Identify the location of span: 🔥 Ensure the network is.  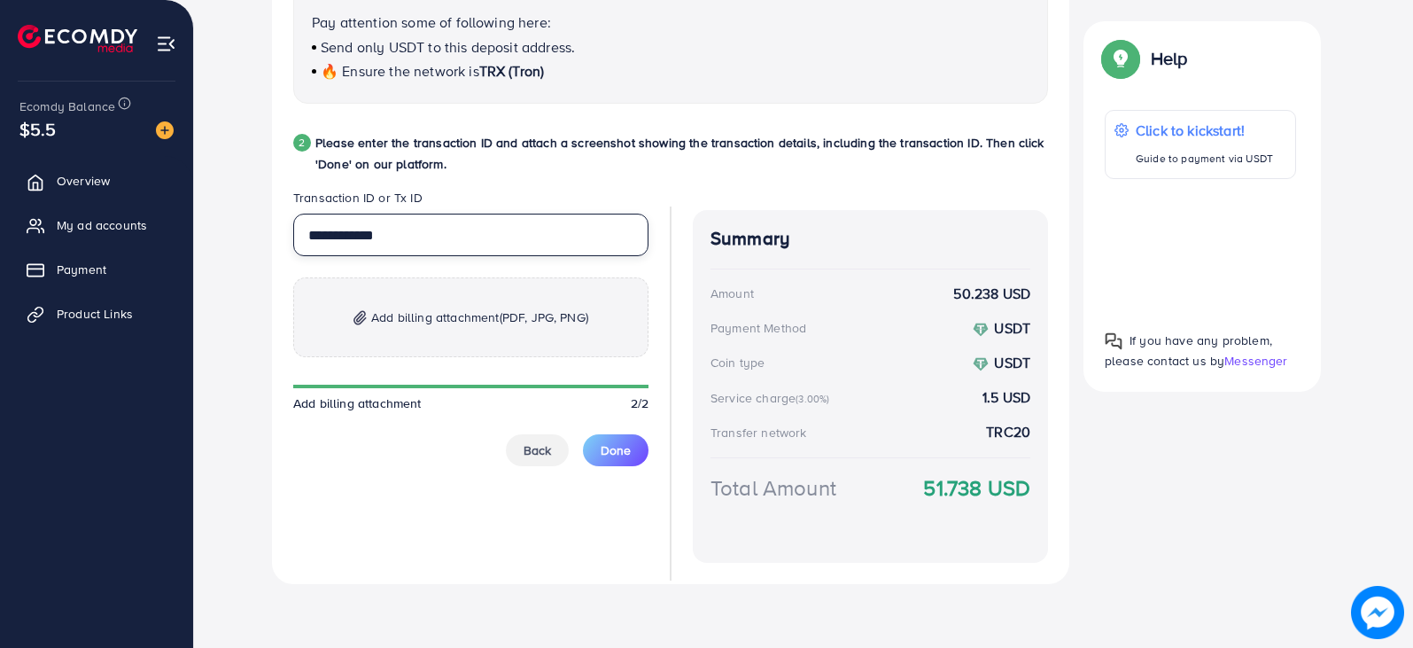
(400, 71).